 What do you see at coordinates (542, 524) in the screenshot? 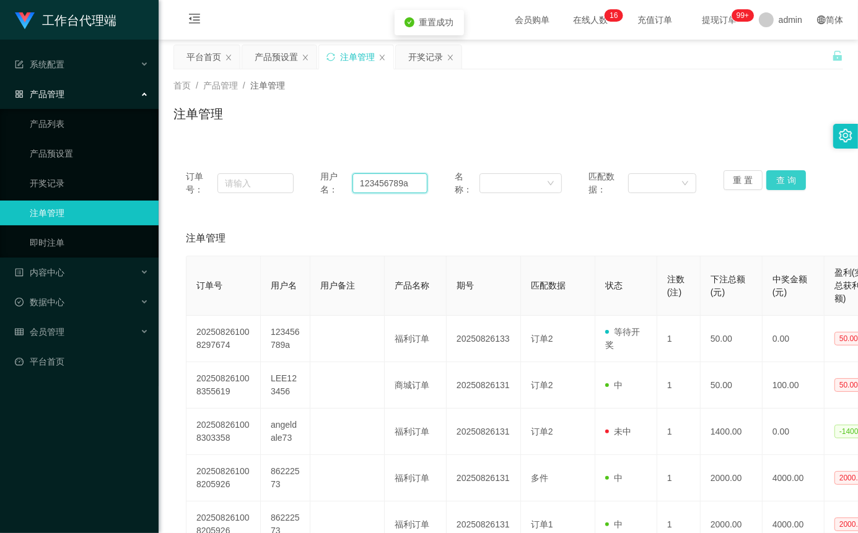
I see `span: 订单1` at bounding box center [542, 524].